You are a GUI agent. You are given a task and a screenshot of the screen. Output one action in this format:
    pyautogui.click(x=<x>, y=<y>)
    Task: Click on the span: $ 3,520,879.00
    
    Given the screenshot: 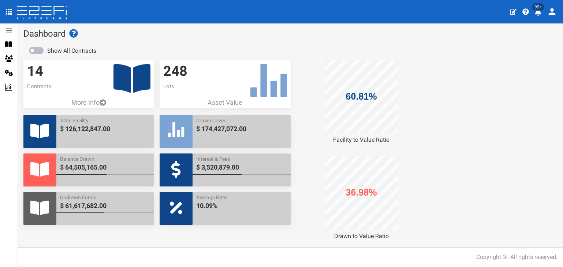 What is the action you would take?
    pyautogui.click(x=241, y=167)
    